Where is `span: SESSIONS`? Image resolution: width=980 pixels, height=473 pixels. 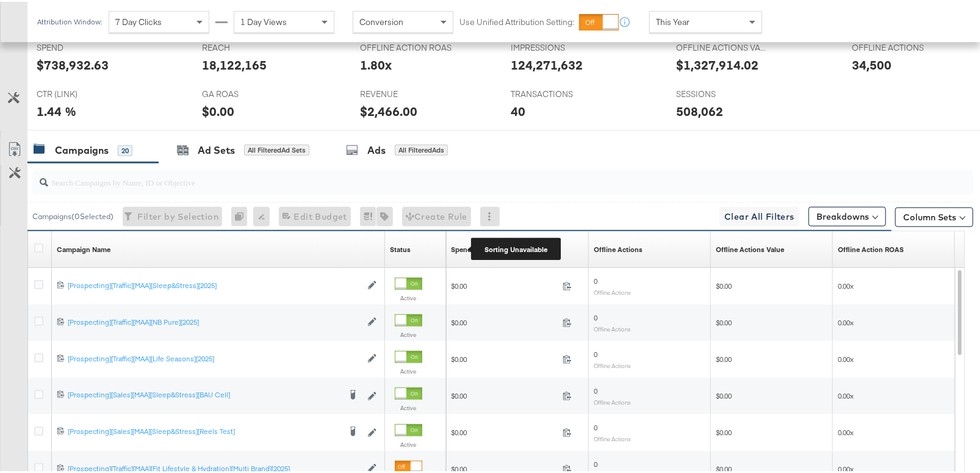 span: SESSIONS is located at coordinates (722, 92).